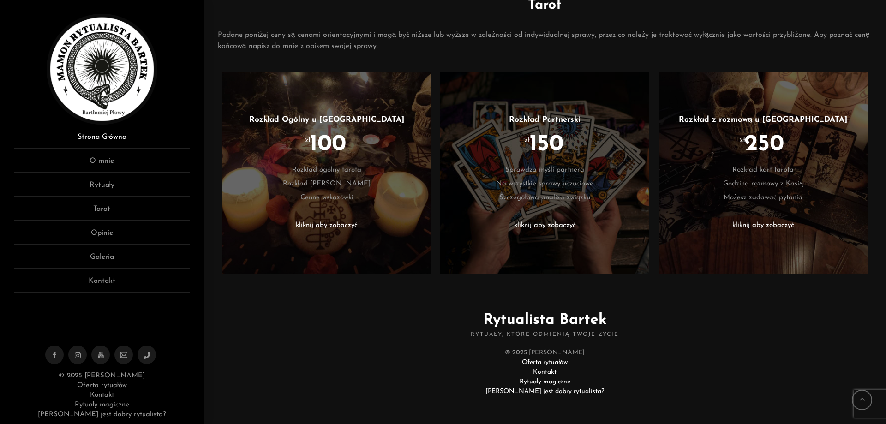 The height and width of the screenshot is (424, 886). What do you see at coordinates (102, 236) in the screenshot?
I see `a: Opinie` at bounding box center [102, 236].